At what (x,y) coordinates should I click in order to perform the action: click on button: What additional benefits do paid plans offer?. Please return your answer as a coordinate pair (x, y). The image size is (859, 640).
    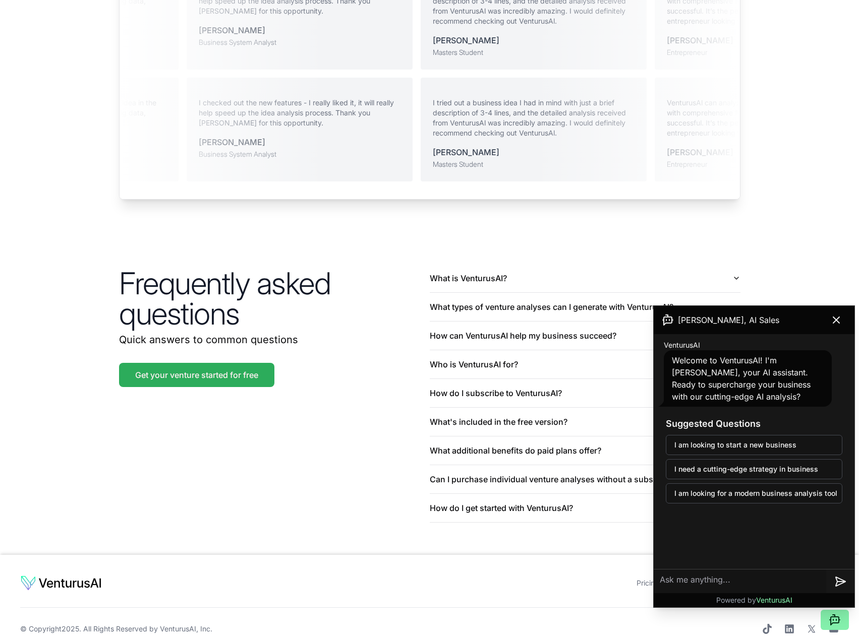
    Looking at the image, I should click on (585, 451).